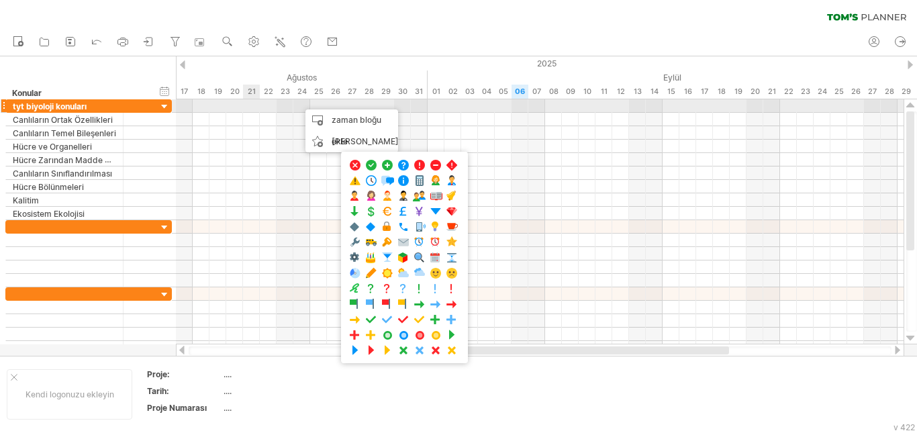 This screenshot has width=917, height=433. Describe the element at coordinates (402, 91) in the screenshot. I see `div: Cumartesi, 30 Ağustos 2025` at that location.